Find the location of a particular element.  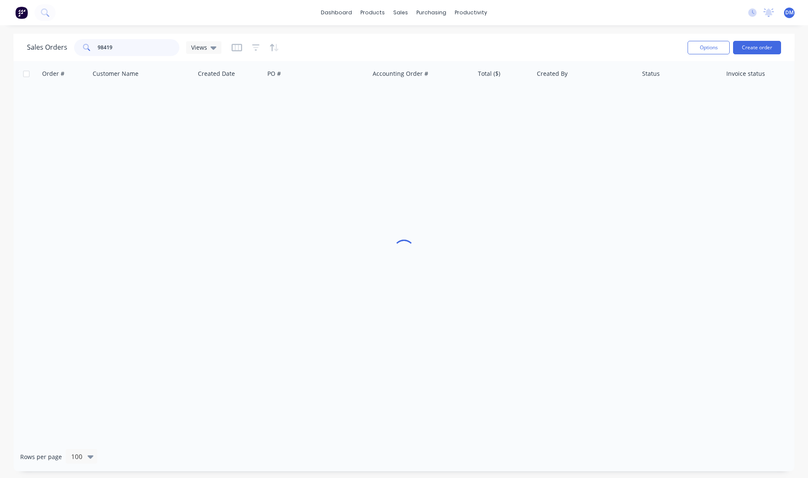

div: productivity is located at coordinates (471, 13).